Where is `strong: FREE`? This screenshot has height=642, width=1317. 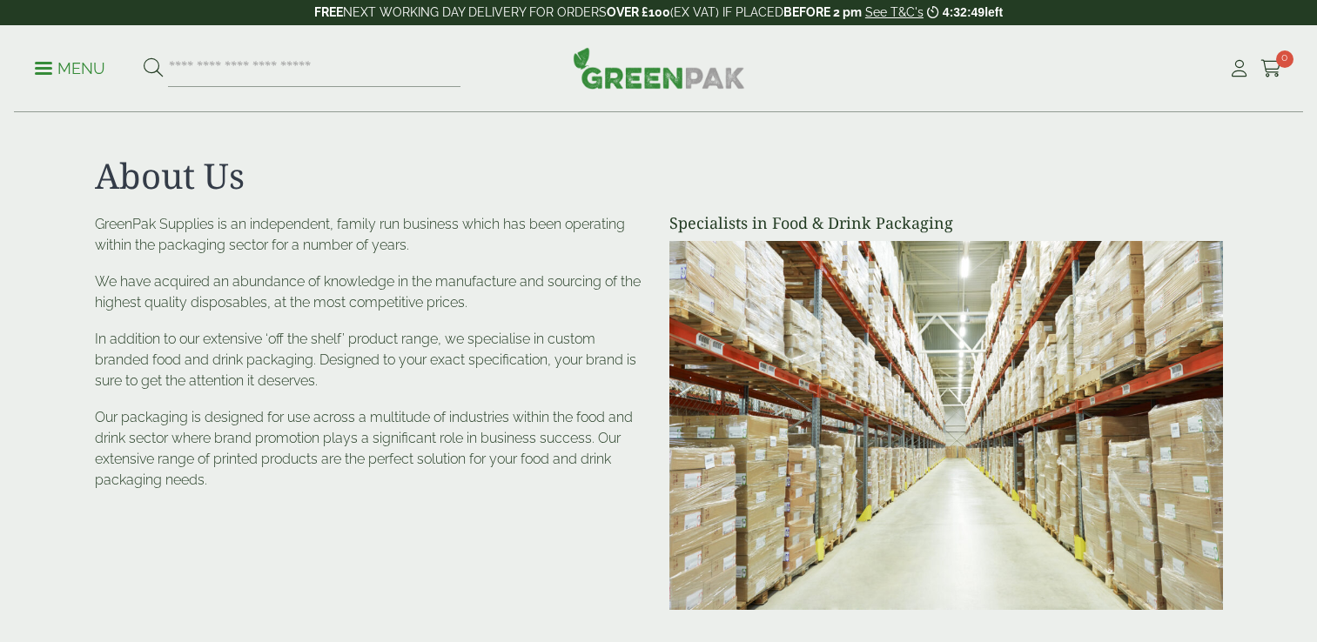 strong: FREE is located at coordinates (328, 12).